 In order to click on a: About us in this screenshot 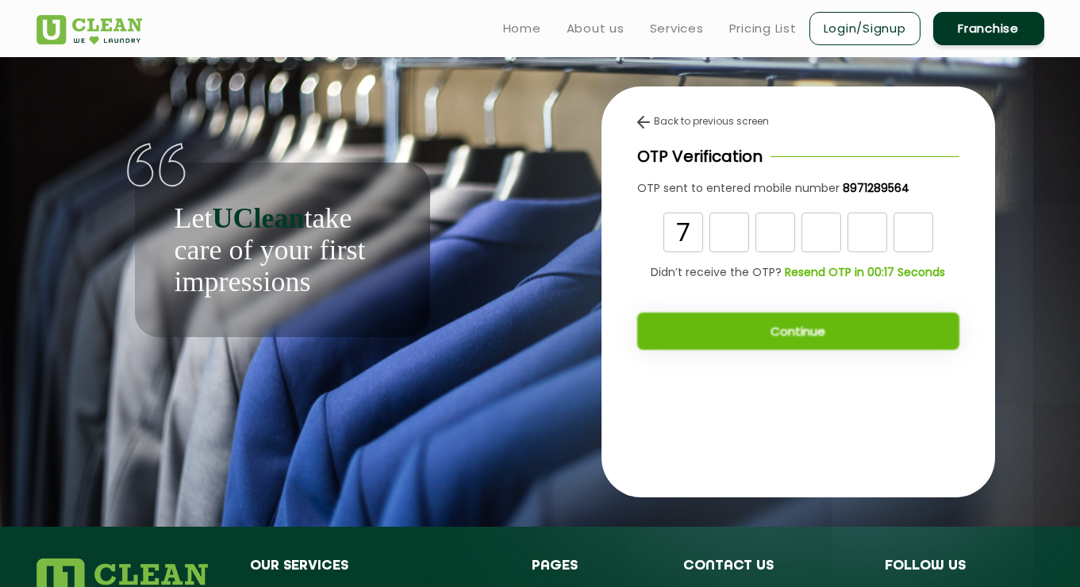, I will do `click(595, 29)`.